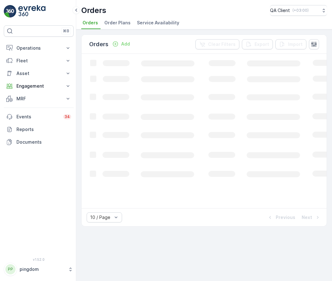  What do you see at coordinates (121, 44) in the screenshot?
I see `button: Add` at bounding box center [121, 44].